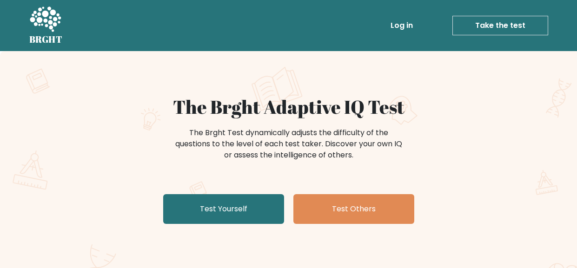  Describe the element at coordinates (354, 209) in the screenshot. I see `a: Test Others` at that location.